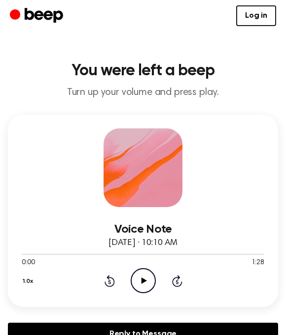 The height and width of the screenshot is (335, 286). What do you see at coordinates (29, 282) in the screenshot?
I see `button: 1.0x` at bounding box center [29, 282].